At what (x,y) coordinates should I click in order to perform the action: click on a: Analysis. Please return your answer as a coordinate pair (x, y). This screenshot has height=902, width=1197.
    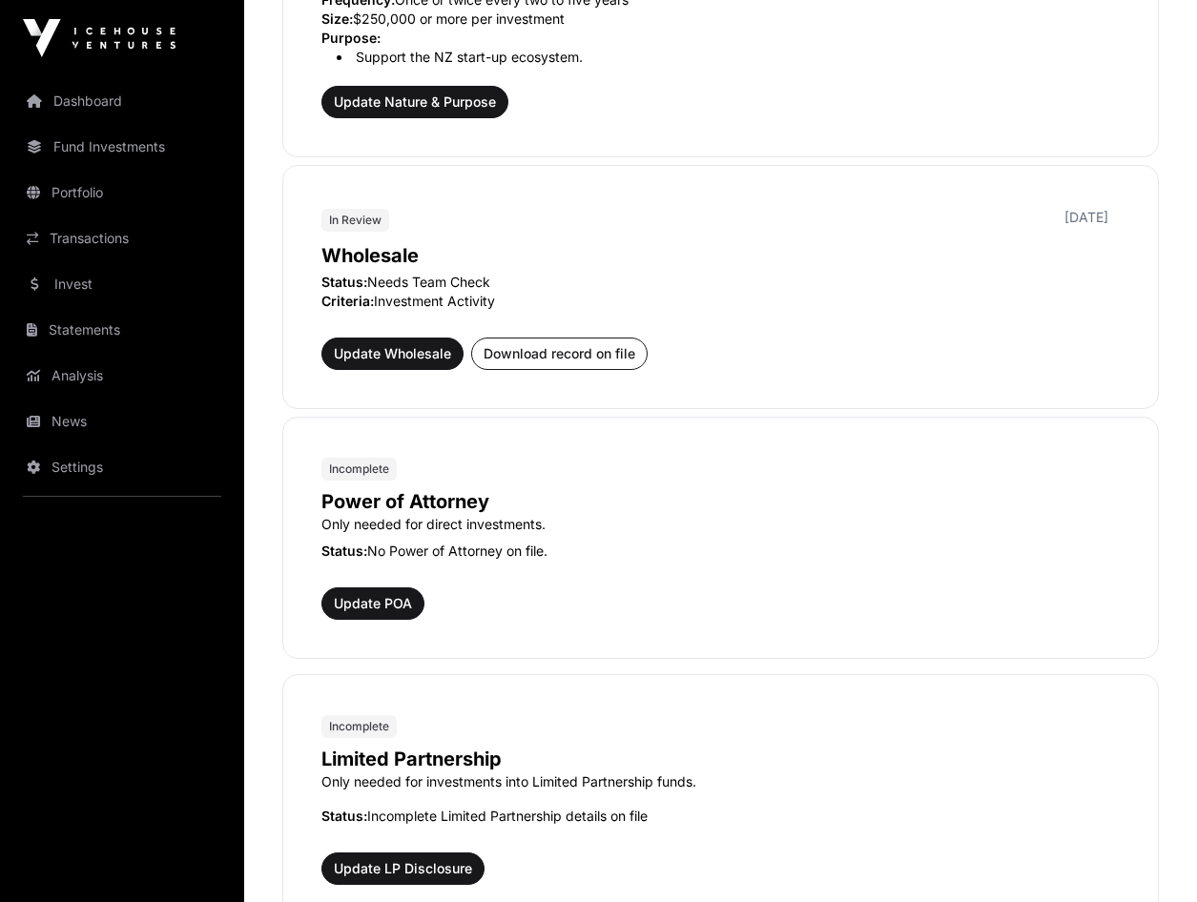
    Looking at the image, I should click on (122, 376).